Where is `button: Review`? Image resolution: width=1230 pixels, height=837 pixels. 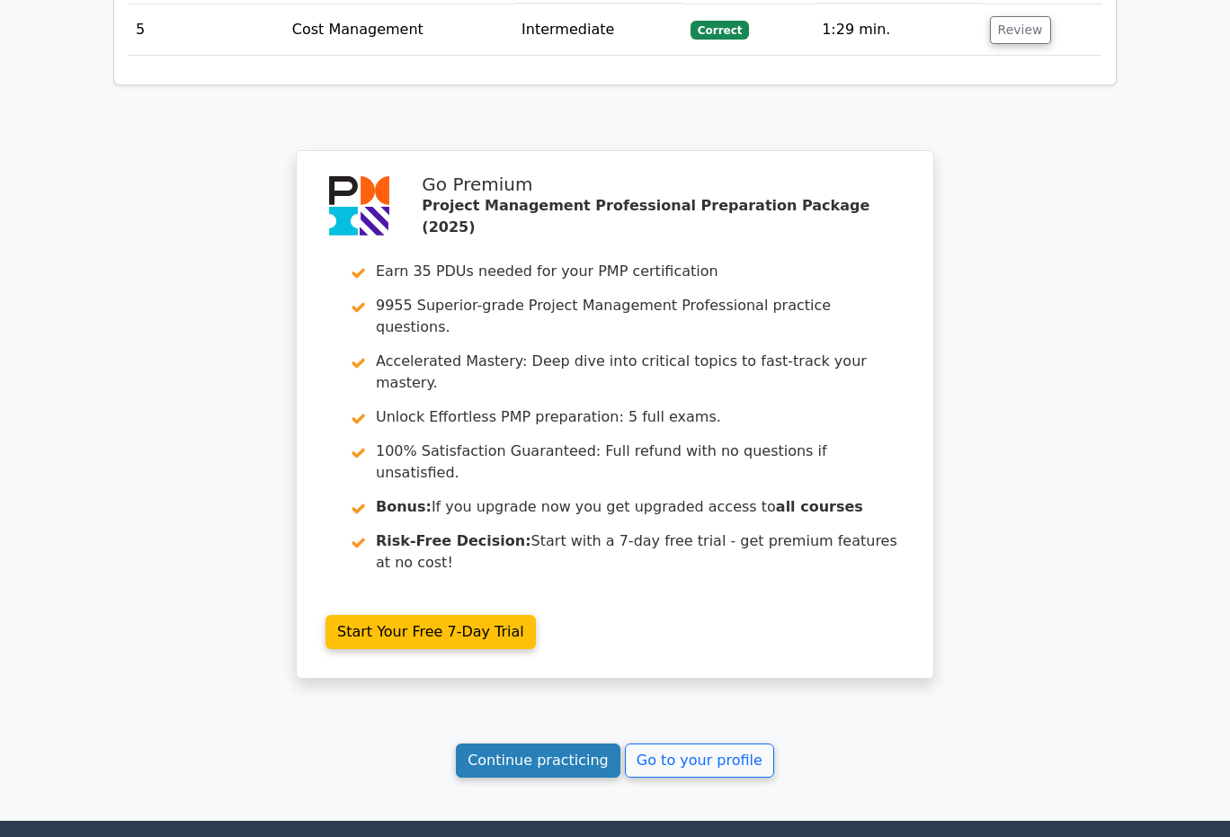 button: Review is located at coordinates (1021, 30).